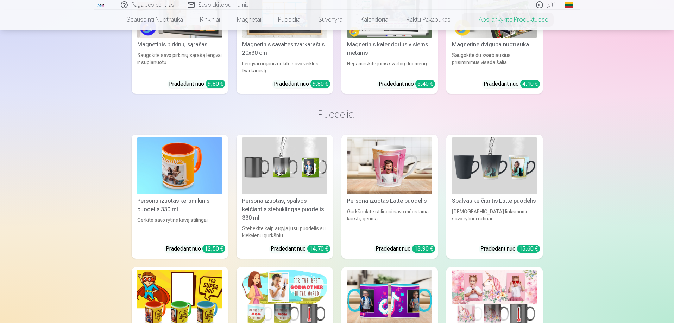 The width and height of the screenshot is (674, 323). I want to click on font: Gerkite savo rytinę kavą stilingai, so click(172, 220).